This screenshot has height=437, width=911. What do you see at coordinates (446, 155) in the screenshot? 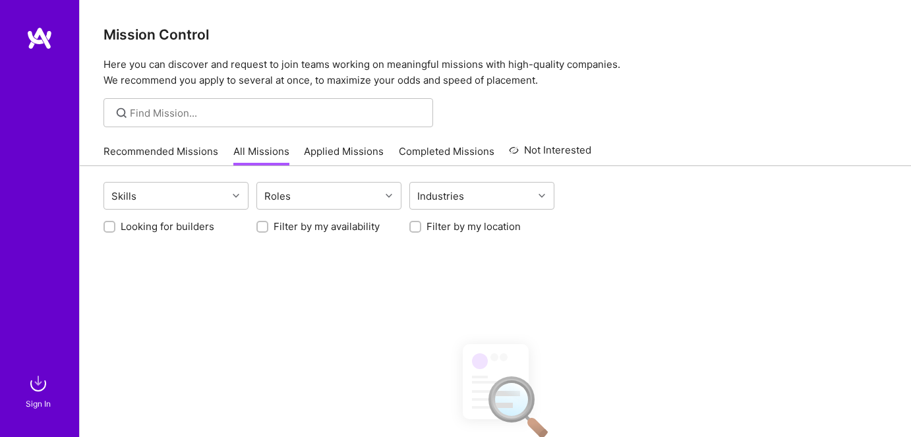
I see `a: Completed Missions` at bounding box center [446, 155].